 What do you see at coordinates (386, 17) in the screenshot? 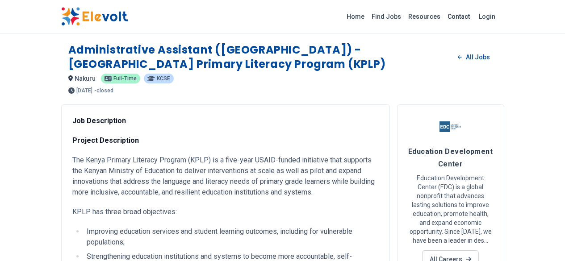
I see `a: Find Jobs` at bounding box center [386, 17].